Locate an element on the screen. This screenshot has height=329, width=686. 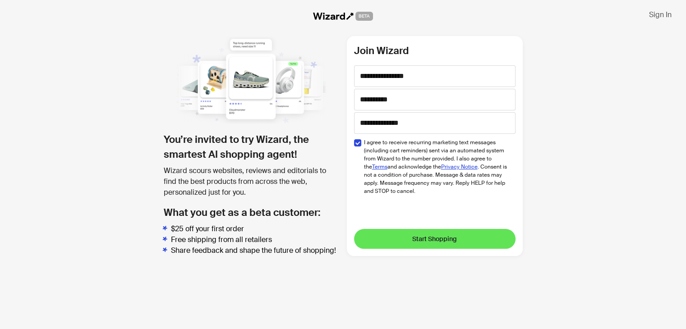
span: Start Shopping is located at coordinates (434, 239).